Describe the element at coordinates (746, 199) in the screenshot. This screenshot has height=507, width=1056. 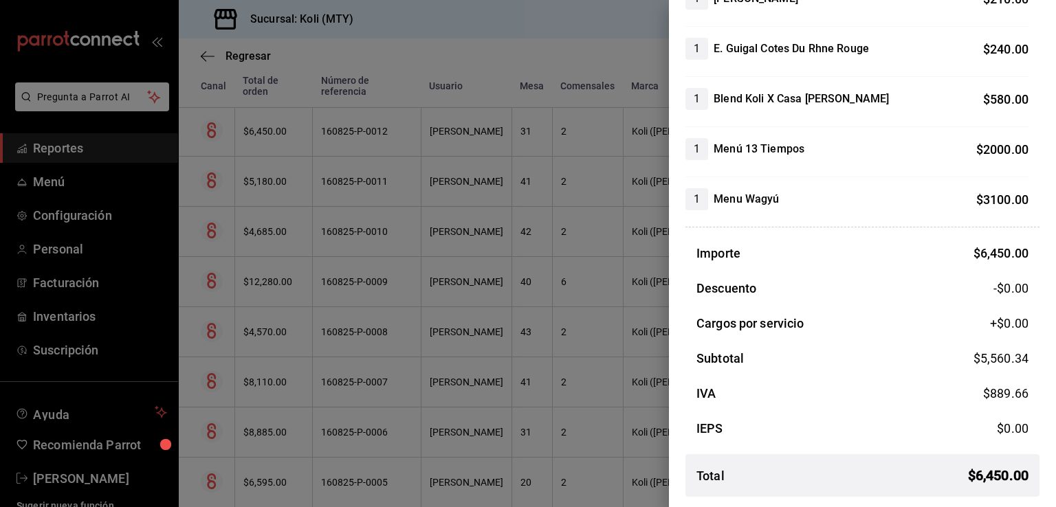
I see `h4: Menu Wagyú` at that location.